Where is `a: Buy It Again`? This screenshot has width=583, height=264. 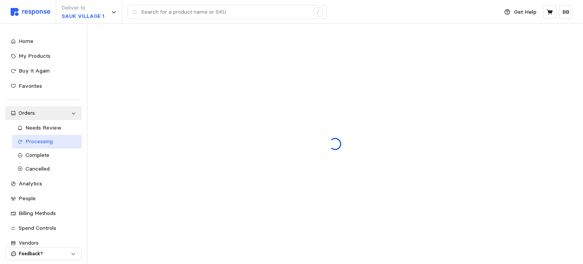
a: Buy It Again is located at coordinates (43, 71).